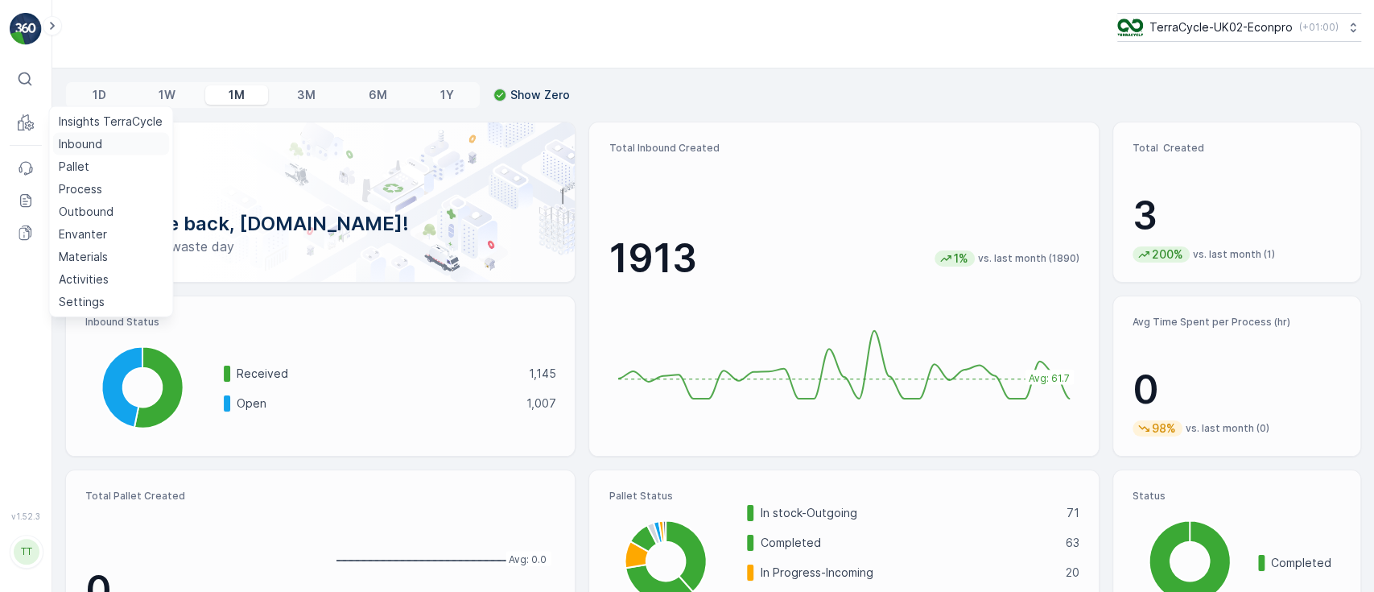  What do you see at coordinates (26, 551) in the screenshot?
I see `button: TT` at bounding box center [26, 551].